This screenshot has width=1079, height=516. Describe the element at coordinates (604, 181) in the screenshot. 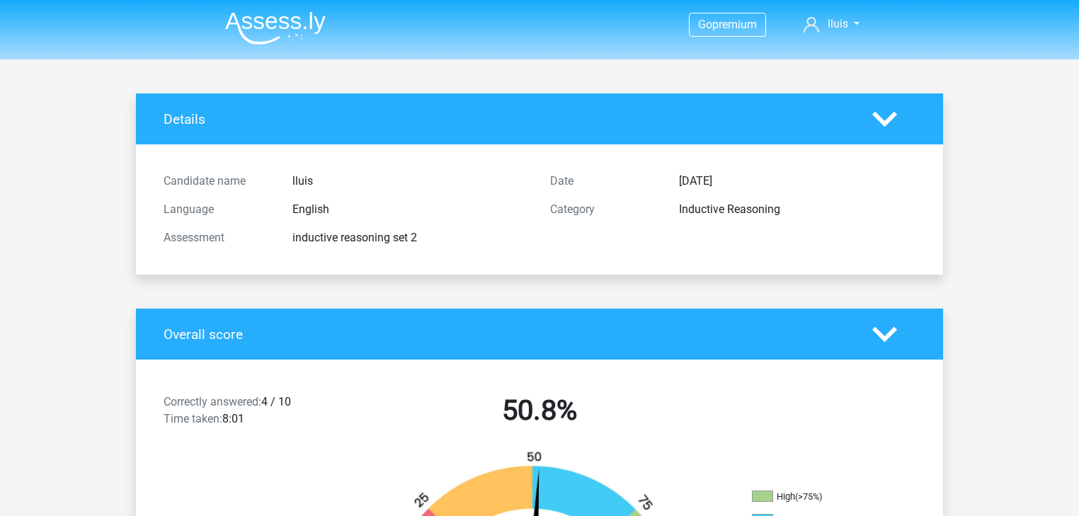

I see `div: Date` at that location.